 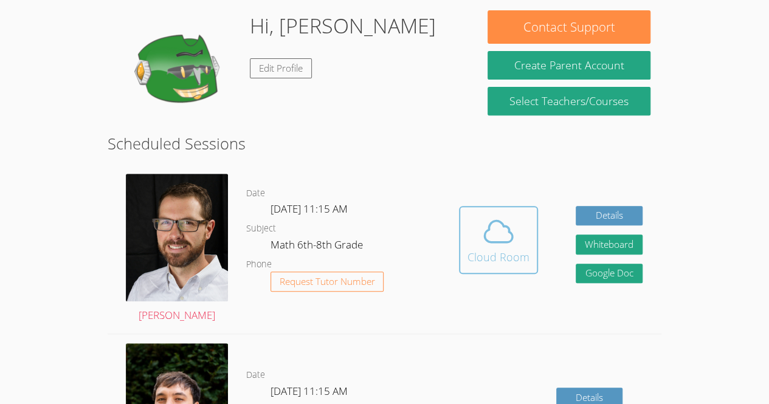 I want to click on a: Google Doc, so click(x=609, y=274).